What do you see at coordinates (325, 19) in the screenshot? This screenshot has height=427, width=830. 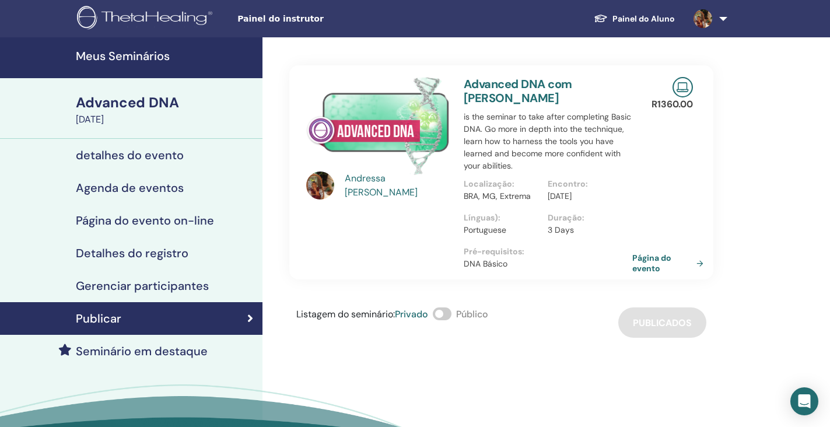 I see `span: Painel do instrutor` at bounding box center [325, 19].